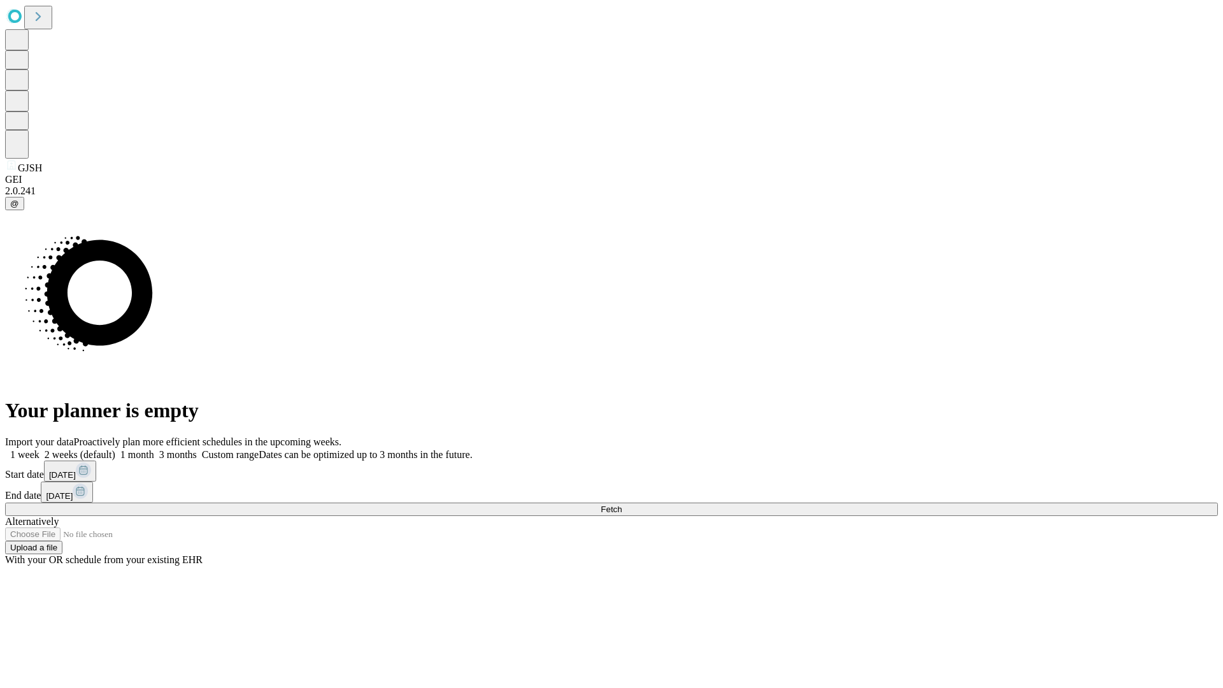  I want to click on h1: Your planner is empty, so click(611, 410).